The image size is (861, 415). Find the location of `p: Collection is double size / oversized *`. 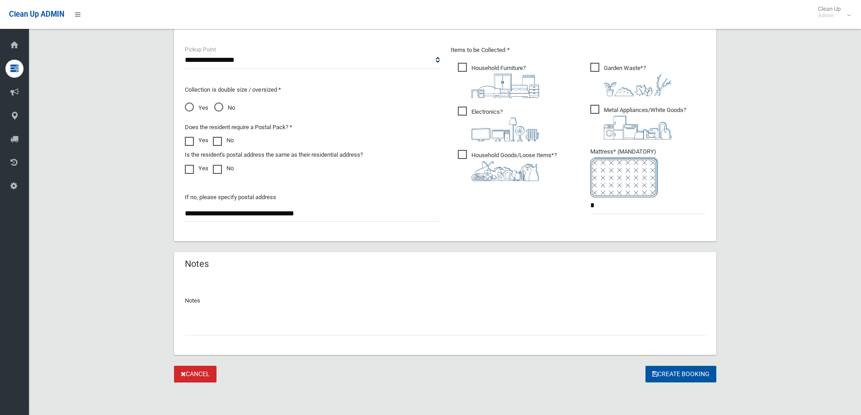

p: Collection is double size / oversized * is located at coordinates (312, 90).